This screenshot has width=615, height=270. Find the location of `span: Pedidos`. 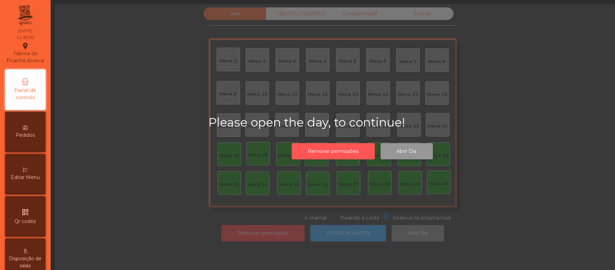

span: Pedidos is located at coordinates (25, 135).